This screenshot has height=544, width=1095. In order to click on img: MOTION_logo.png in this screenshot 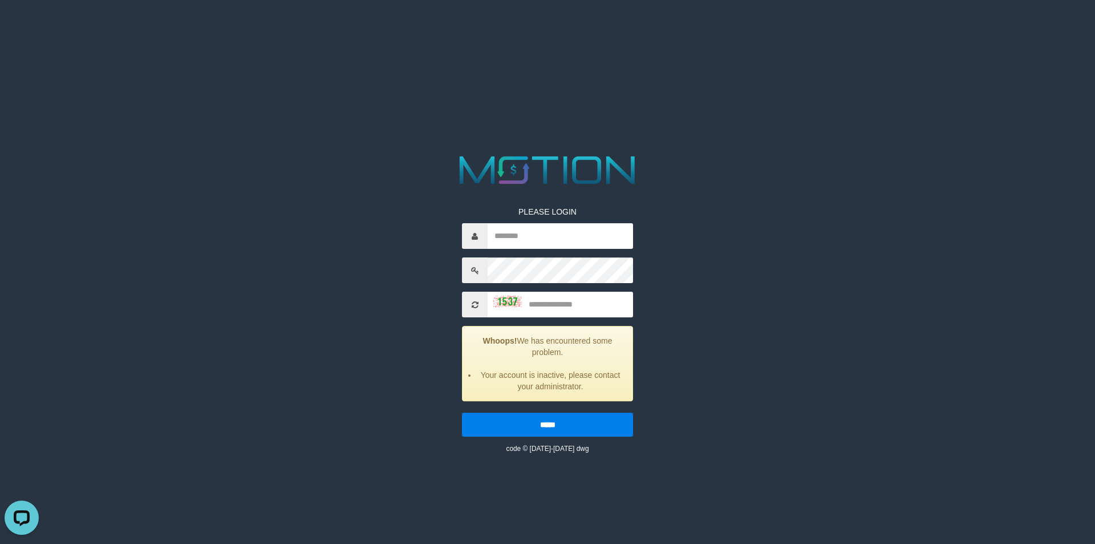, I will do `click(548, 170)`.